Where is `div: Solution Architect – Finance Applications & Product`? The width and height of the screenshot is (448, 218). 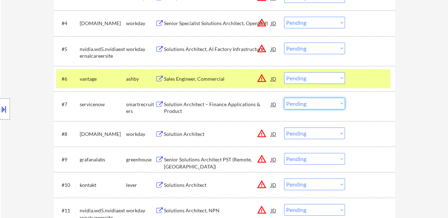 div: Solution Architect – Finance Applications & Product is located at coordinates (218, 108).